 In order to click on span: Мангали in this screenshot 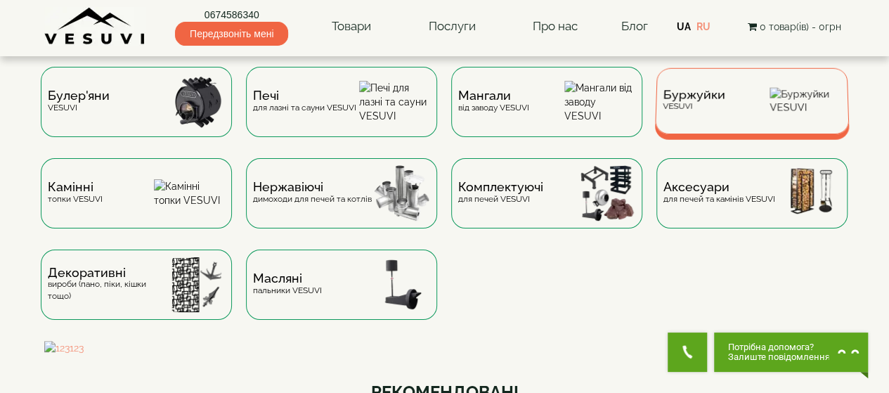, I will do `click(493, 96)`.